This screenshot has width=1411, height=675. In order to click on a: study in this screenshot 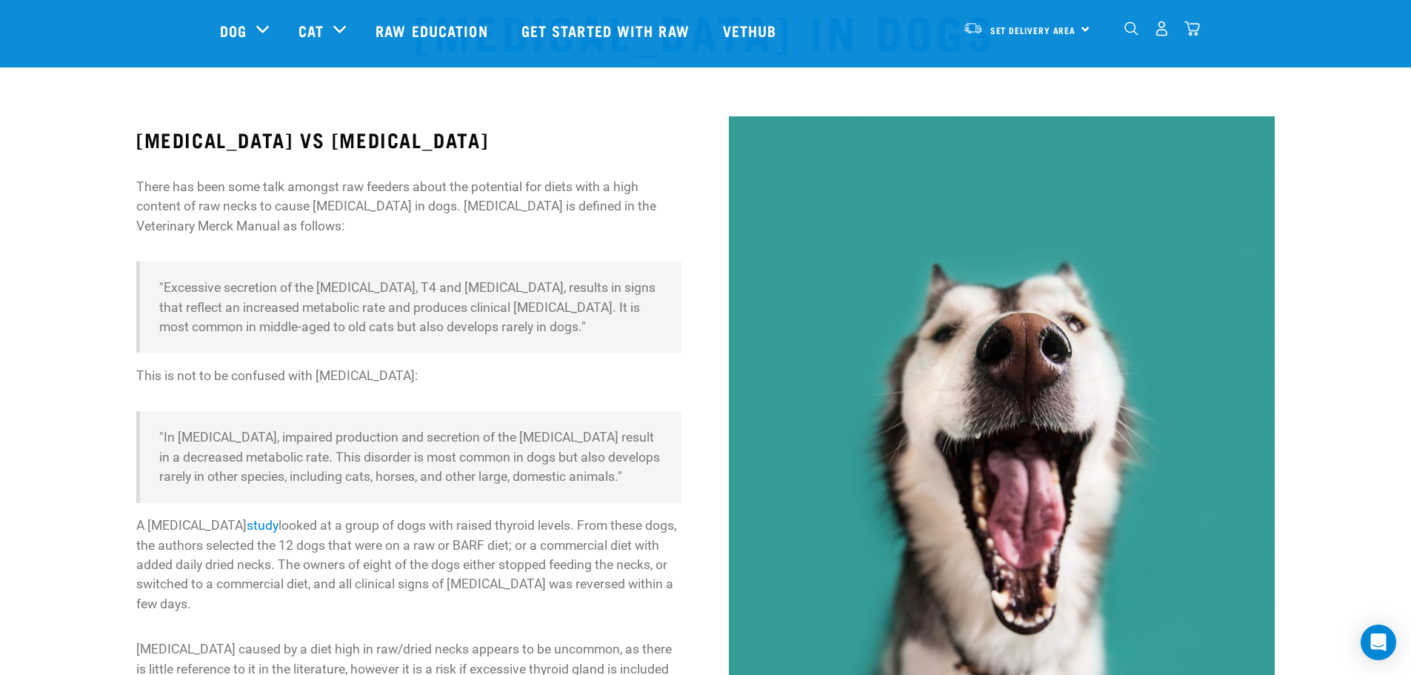, I will do `click(262, 525)`.